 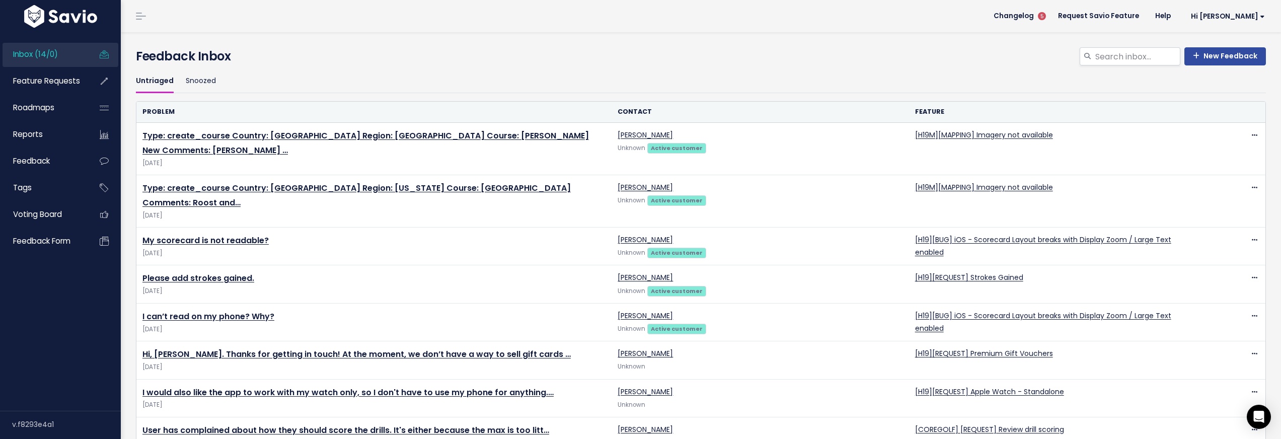 What do you see at coordinates (1225, 56) in the screenshot?
I see `a: New Feedback` at bounding box center [1225, 56].